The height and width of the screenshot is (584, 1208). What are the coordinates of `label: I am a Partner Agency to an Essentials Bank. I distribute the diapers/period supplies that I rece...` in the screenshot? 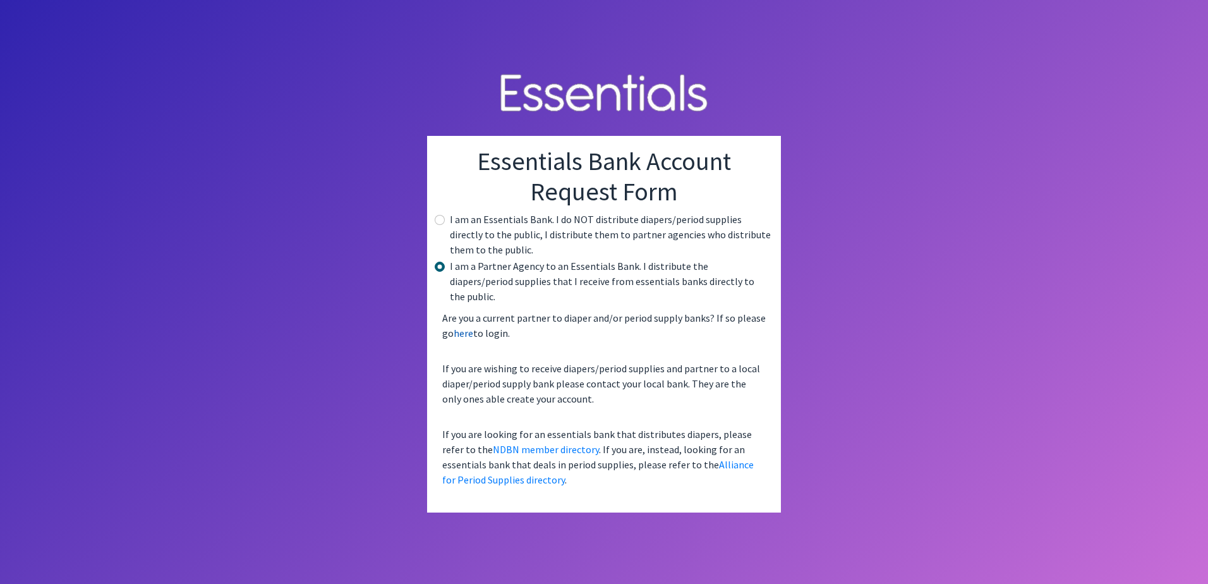 It's located at (610, 281).